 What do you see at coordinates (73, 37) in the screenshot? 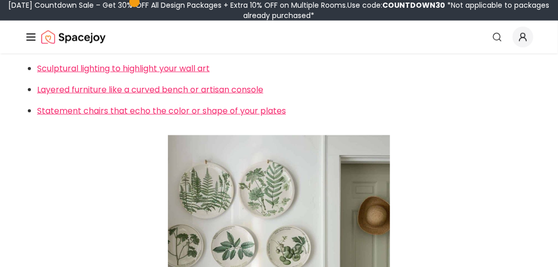
I see `a: Spacejoy` at bounding box center [73, 37].